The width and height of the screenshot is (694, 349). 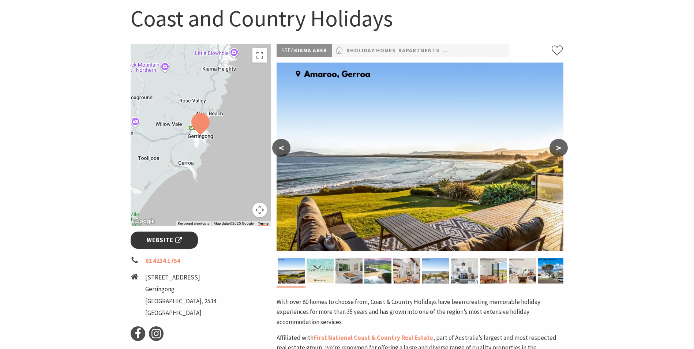 What do you see at coordinates (144, 221) in the screenshot?
I see `a: Open this area in Google Maps (opens a new window)` at bounding box center [144, 221].